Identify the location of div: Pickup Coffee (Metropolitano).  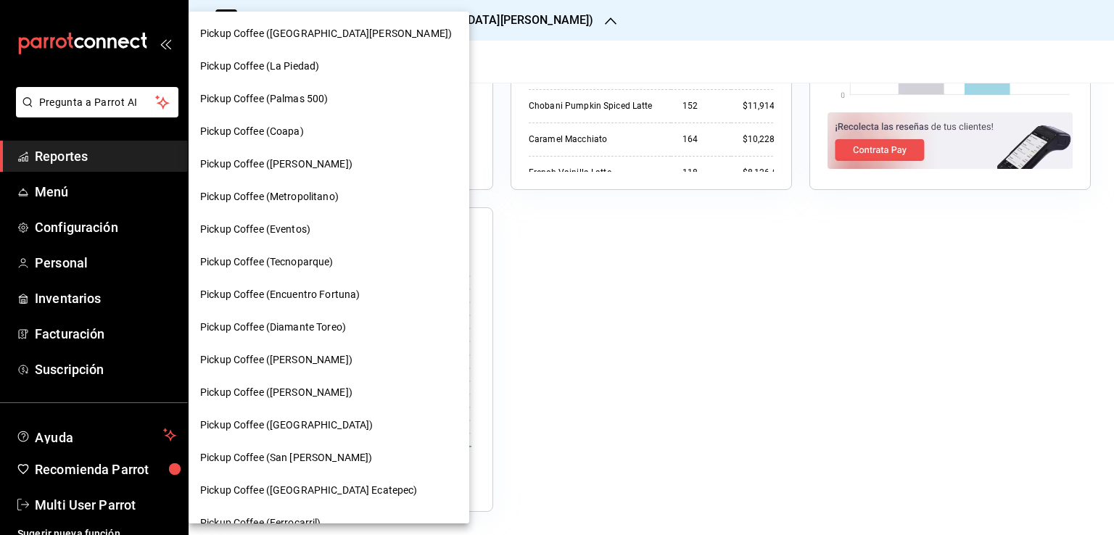
(329, 197).